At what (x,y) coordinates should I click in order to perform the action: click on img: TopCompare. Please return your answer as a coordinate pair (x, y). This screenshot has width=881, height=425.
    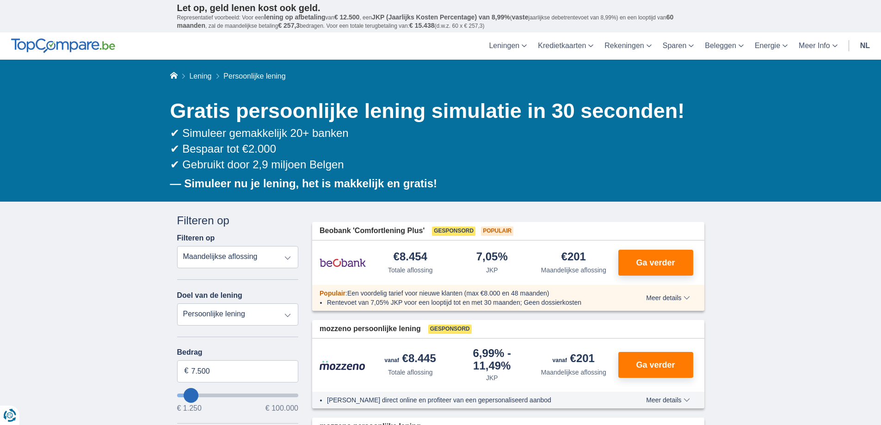
    Looking at the image, I should click on (63, 46).